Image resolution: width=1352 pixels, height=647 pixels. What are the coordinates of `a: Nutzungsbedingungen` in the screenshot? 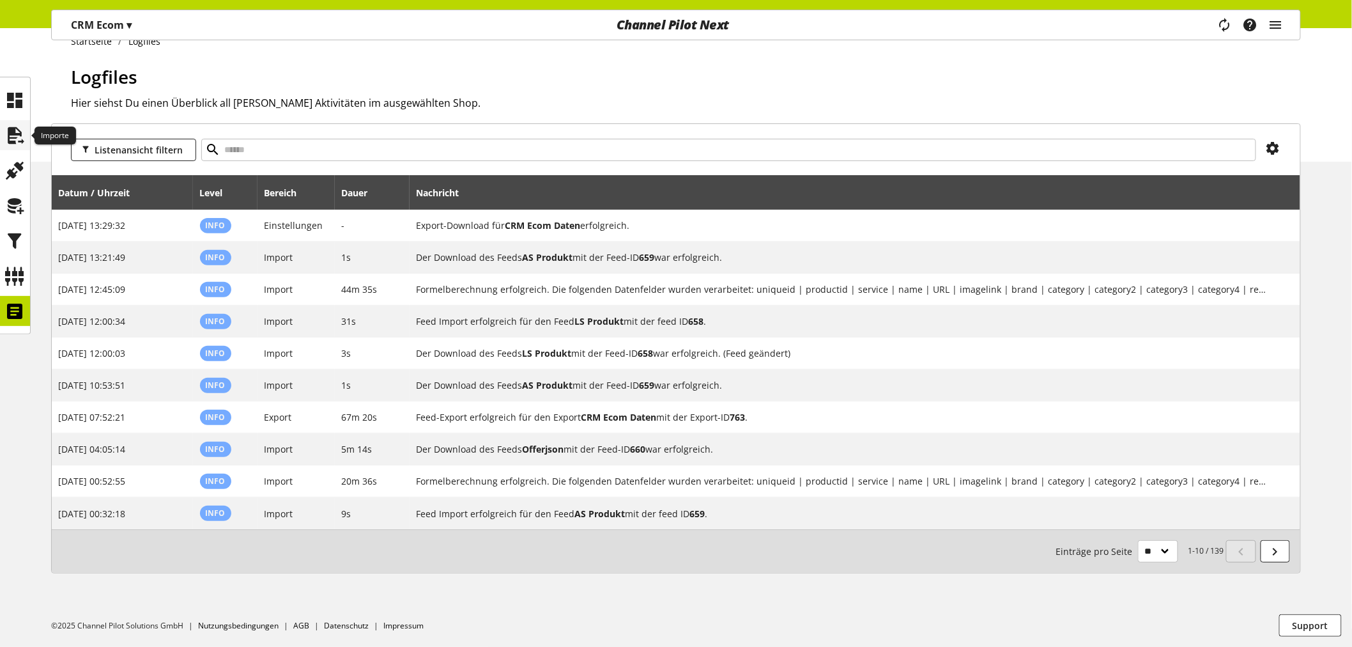 It's located at (238, 625).